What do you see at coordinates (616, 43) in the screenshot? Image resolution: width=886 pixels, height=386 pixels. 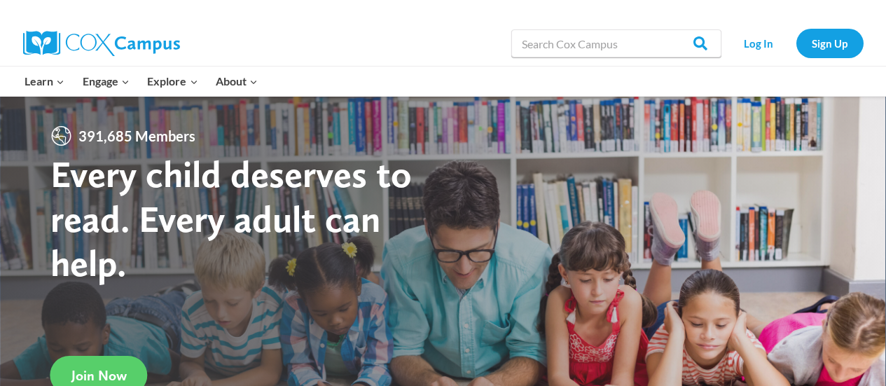 I see `input: Search Cox Campus` at bounding box center [616, 43].